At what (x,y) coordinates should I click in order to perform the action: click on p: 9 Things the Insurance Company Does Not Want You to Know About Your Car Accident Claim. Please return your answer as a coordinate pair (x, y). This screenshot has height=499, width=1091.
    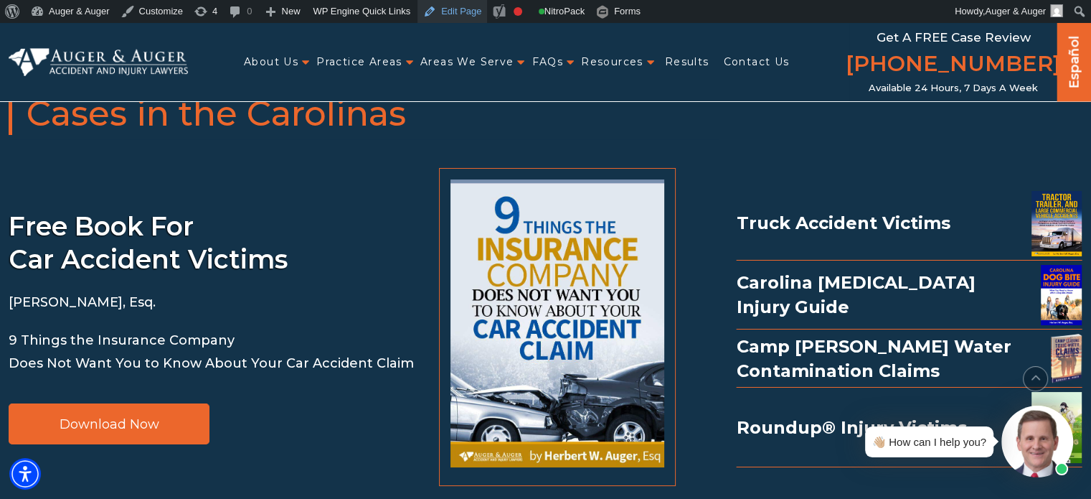
    Looking at the image, I should click on (211, 352).